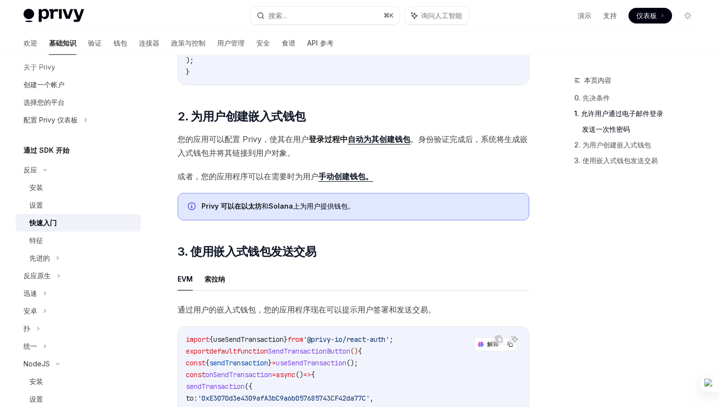  What do you see at coordinates (321, 43) in the screenshot?
I see `a: API 参考` at bounding box center [321, 43].